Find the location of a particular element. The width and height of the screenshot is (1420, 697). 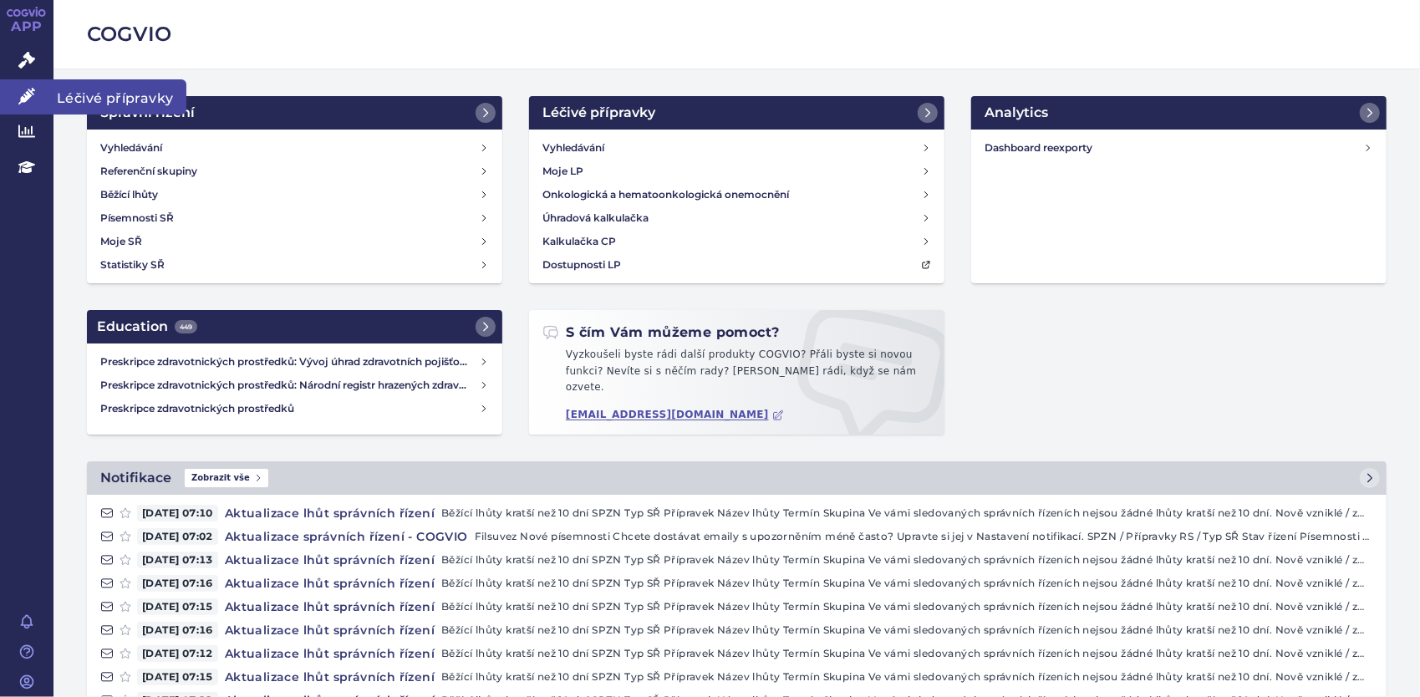

h4: Referenční skupiny is located at coordinates (149, 171).